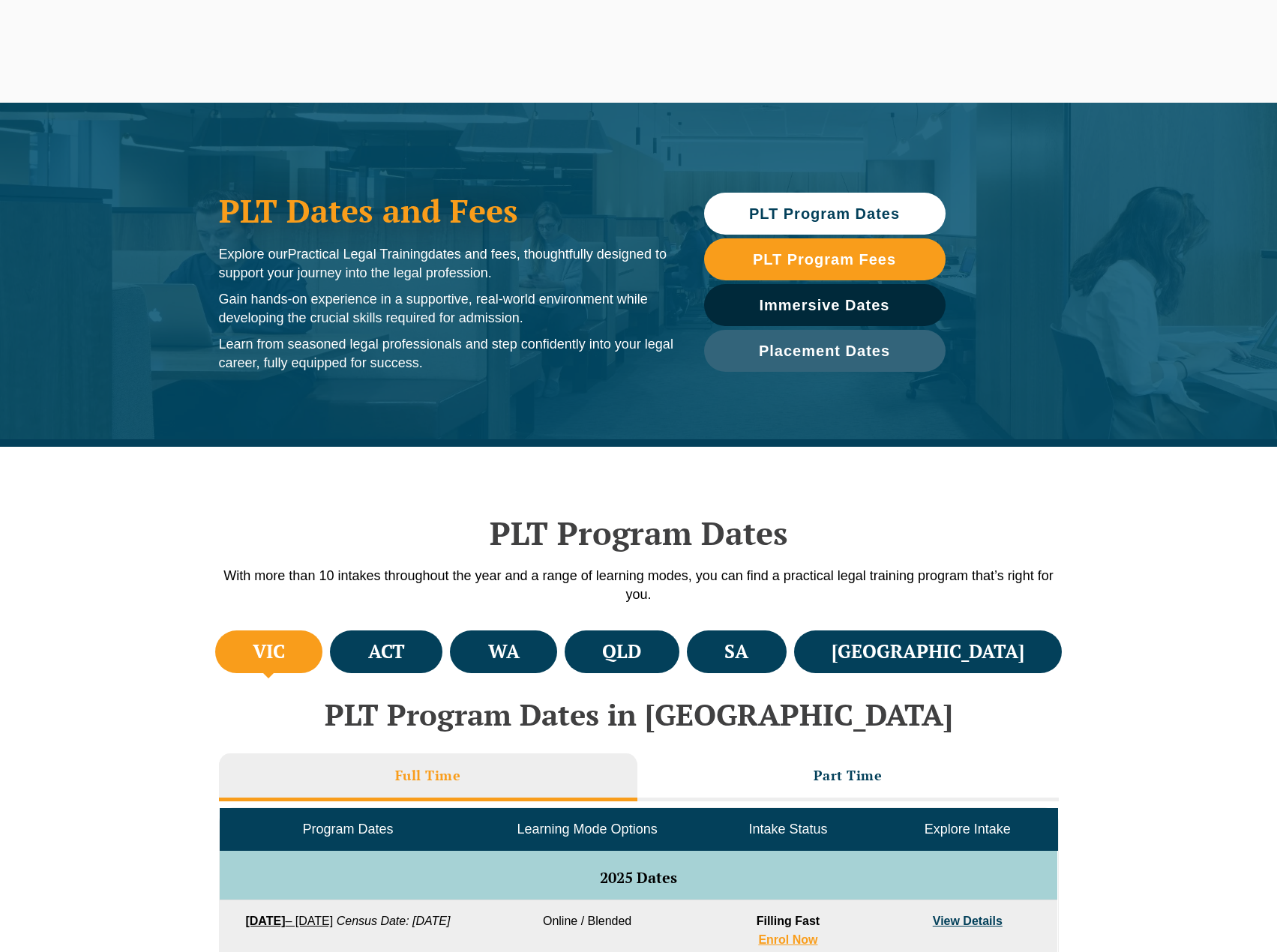 This screenshot has height=952, width=1277. What do you see at coordinates (622, 652) in the screenshot?
I see `h4: QLD` at bounding box center [622, 652].